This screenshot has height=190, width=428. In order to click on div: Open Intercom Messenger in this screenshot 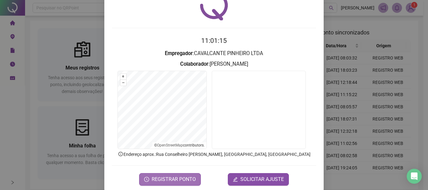, I will do `click(414, 176)`.